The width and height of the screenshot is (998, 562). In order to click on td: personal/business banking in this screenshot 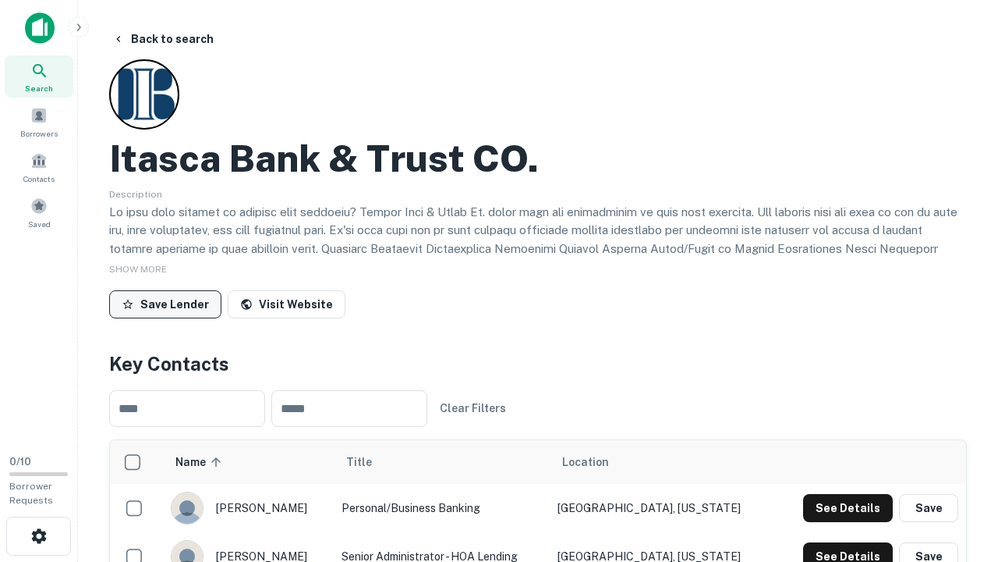, I will do `click(441, 508)`.